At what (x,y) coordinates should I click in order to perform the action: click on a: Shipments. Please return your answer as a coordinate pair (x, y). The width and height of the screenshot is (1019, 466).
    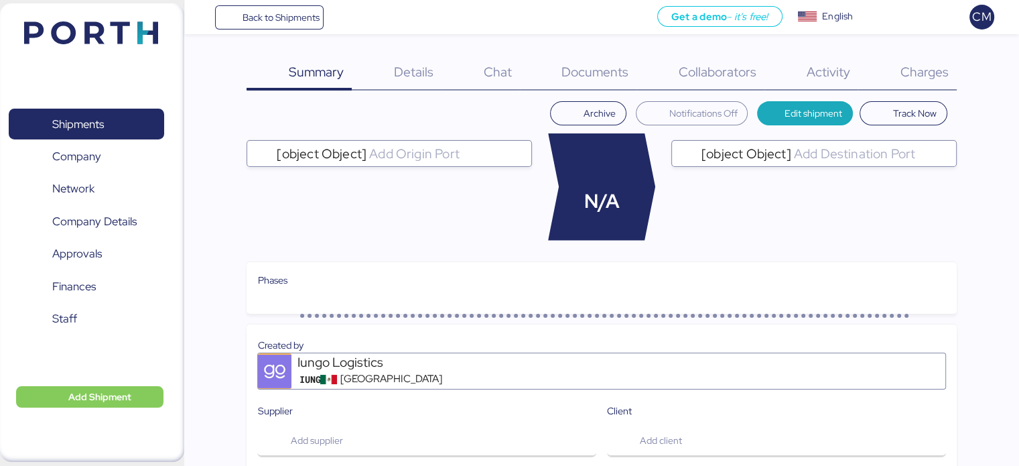
    Looking at the image, I should click on (86, 124).